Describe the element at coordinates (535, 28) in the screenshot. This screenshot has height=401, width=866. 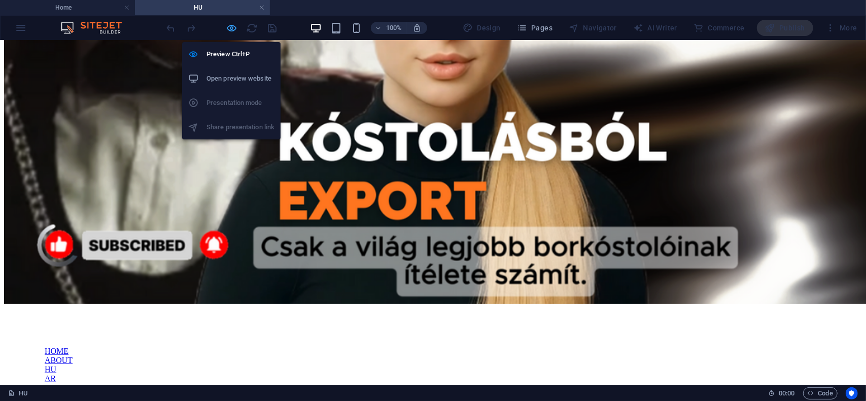
I see `span: Pages` at that location.